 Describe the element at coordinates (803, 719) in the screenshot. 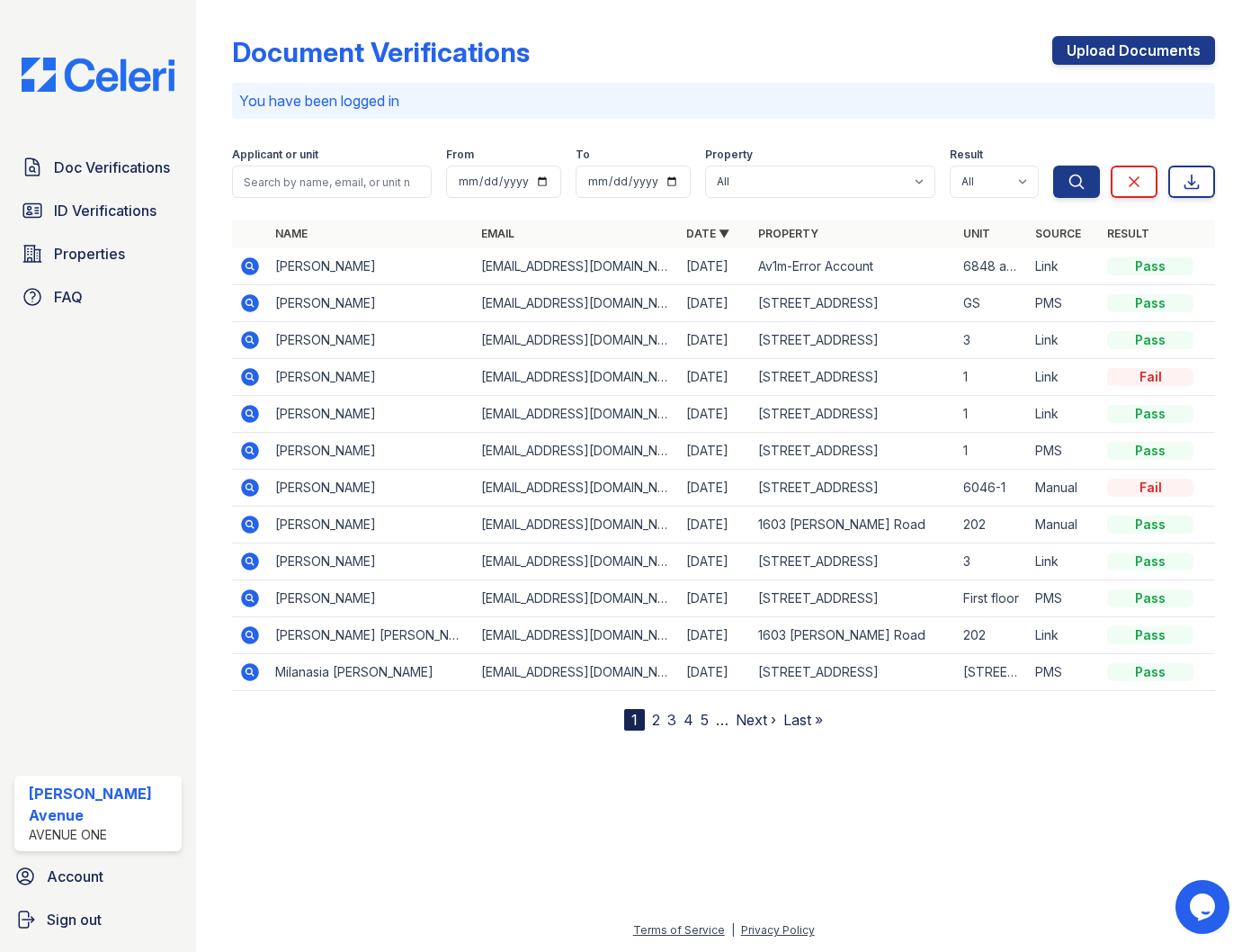

I see `a: Last »` at that location.